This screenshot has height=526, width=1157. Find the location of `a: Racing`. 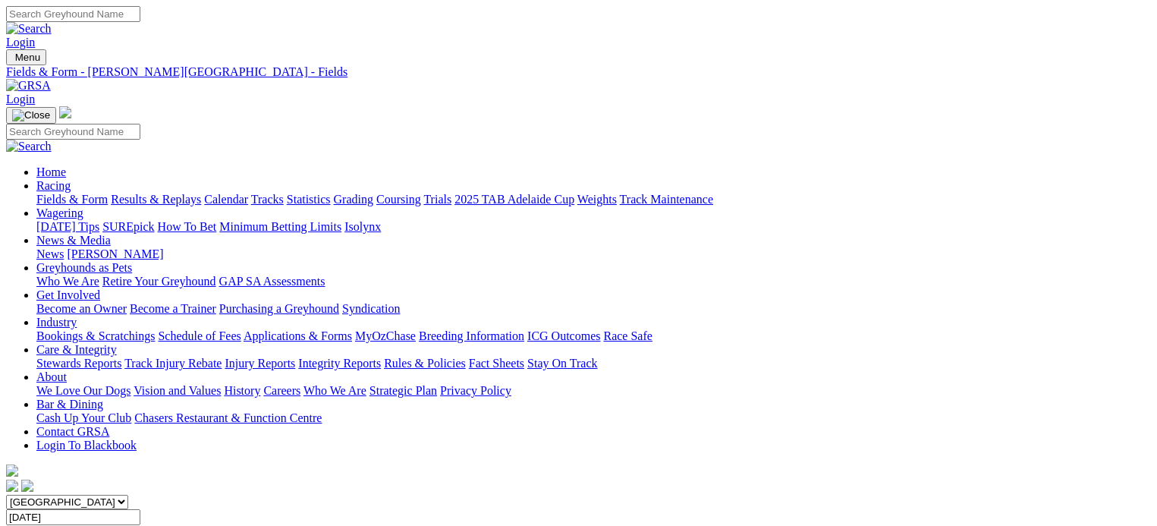

a: Racing is located at coordinates (53, 185).